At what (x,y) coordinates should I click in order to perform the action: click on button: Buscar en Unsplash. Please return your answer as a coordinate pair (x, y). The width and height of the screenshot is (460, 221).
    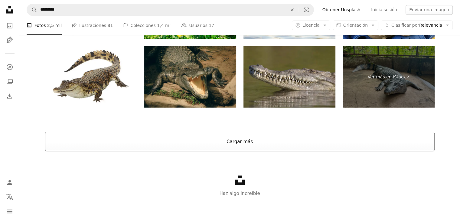
    Looking at the image, I should click on (32, 10).